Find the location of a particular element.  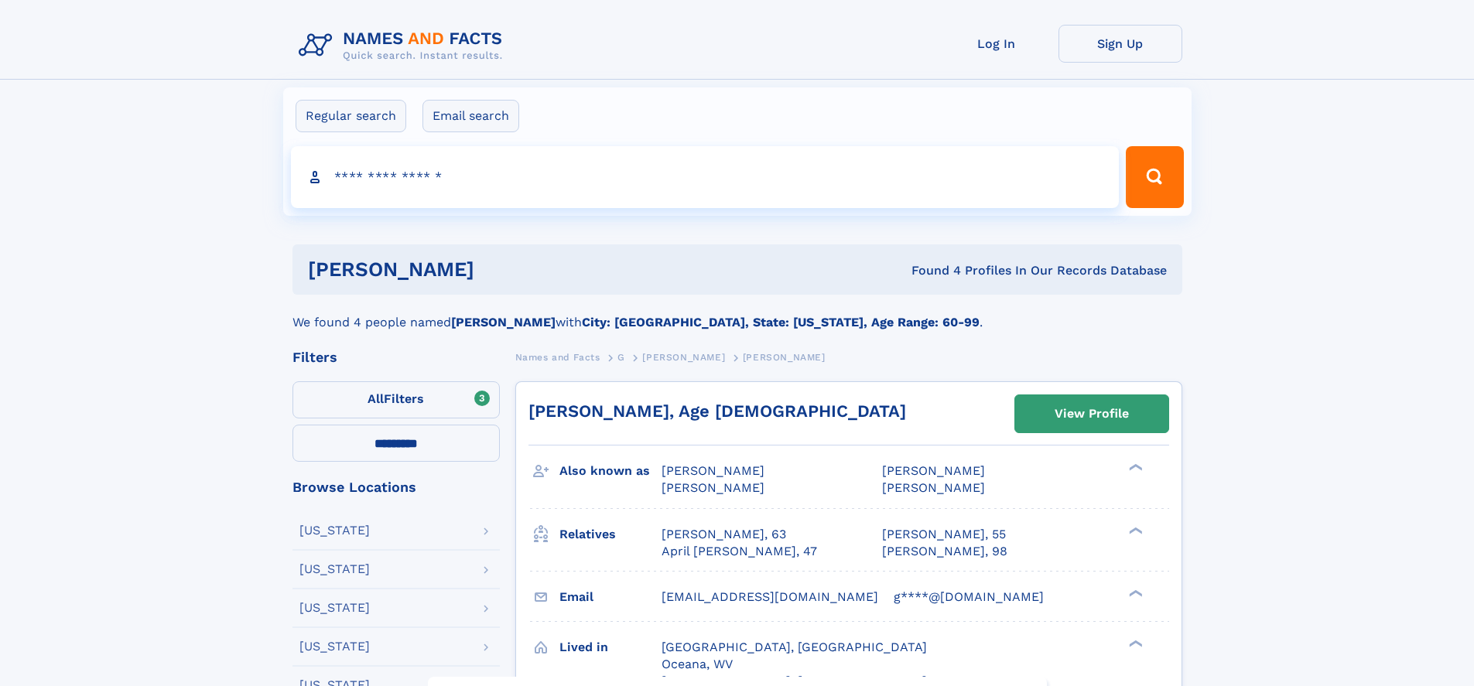

label: Regular search is located at coordinates (350, 116).